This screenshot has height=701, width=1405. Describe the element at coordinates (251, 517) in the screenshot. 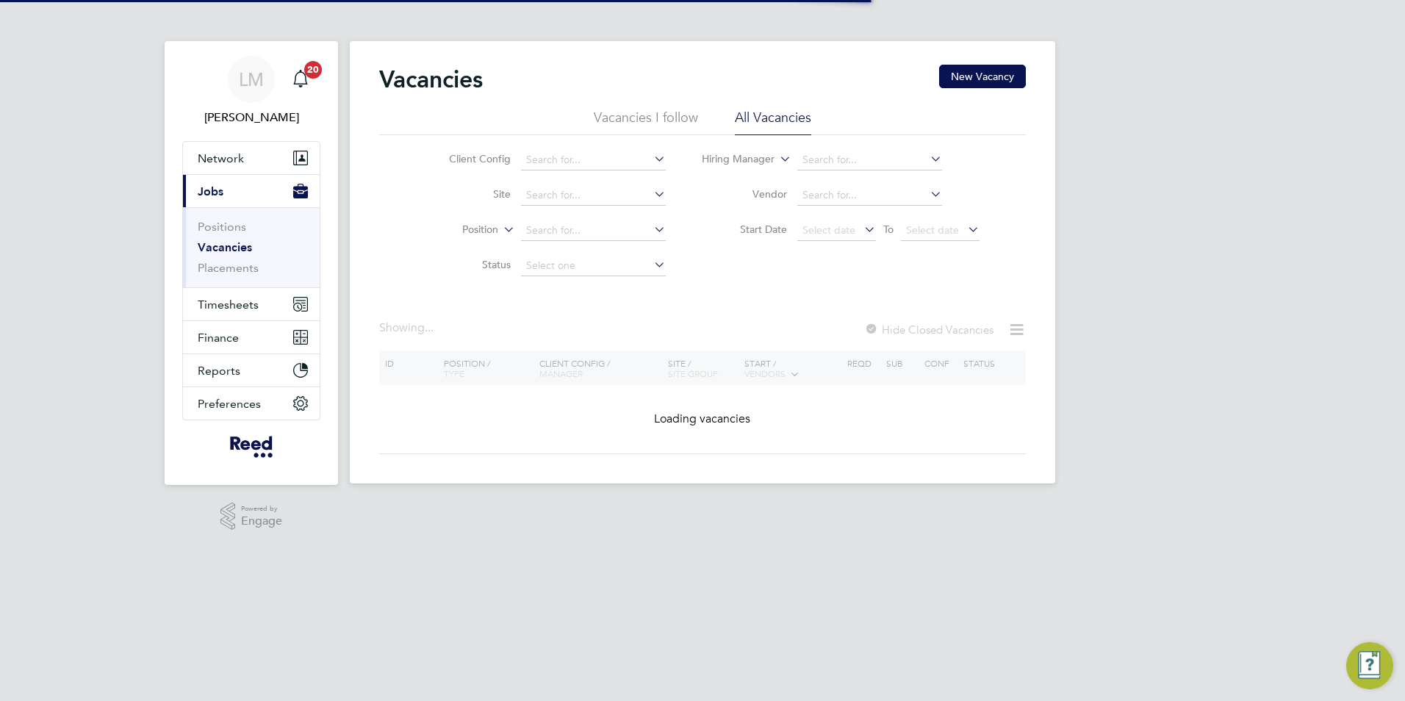

I see `a: Powered byEngage` at that location.